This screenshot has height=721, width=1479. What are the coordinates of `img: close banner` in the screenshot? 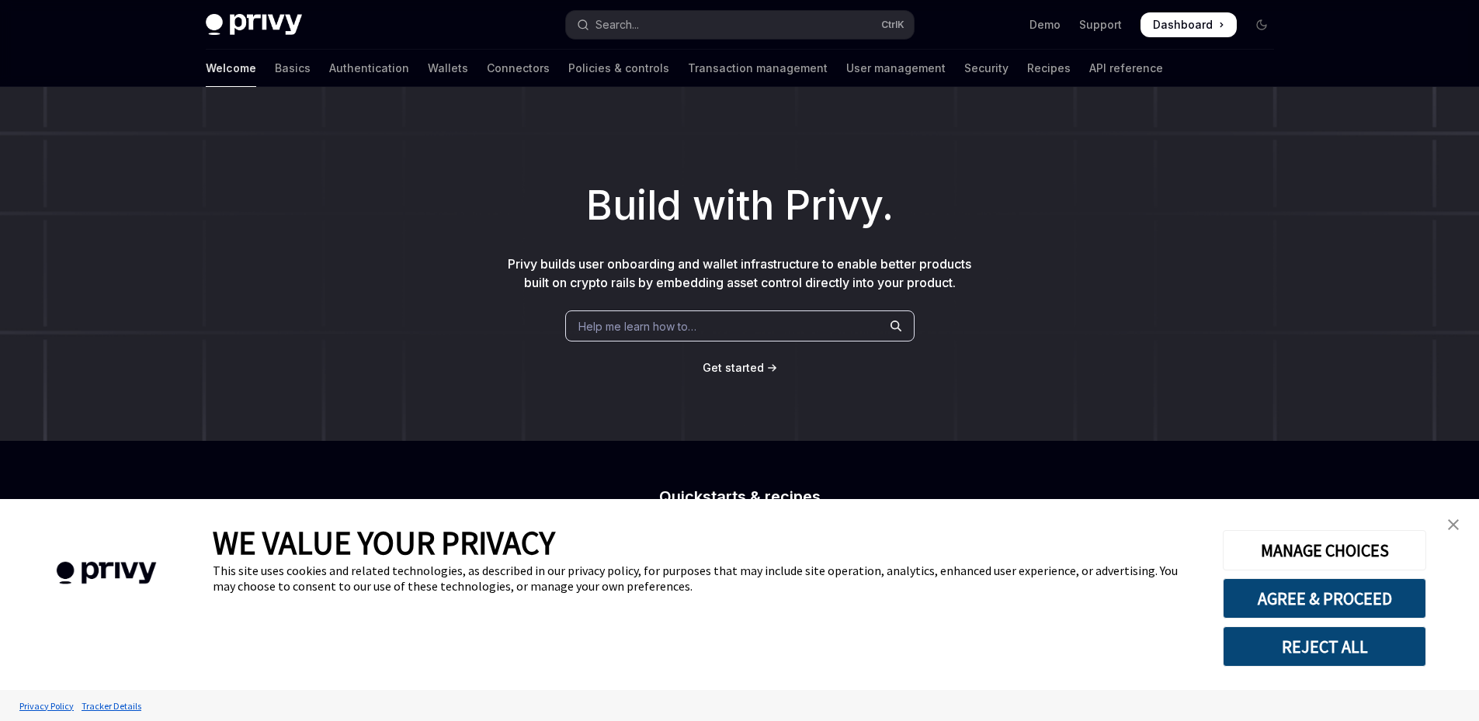 It's located at (1453, 525).